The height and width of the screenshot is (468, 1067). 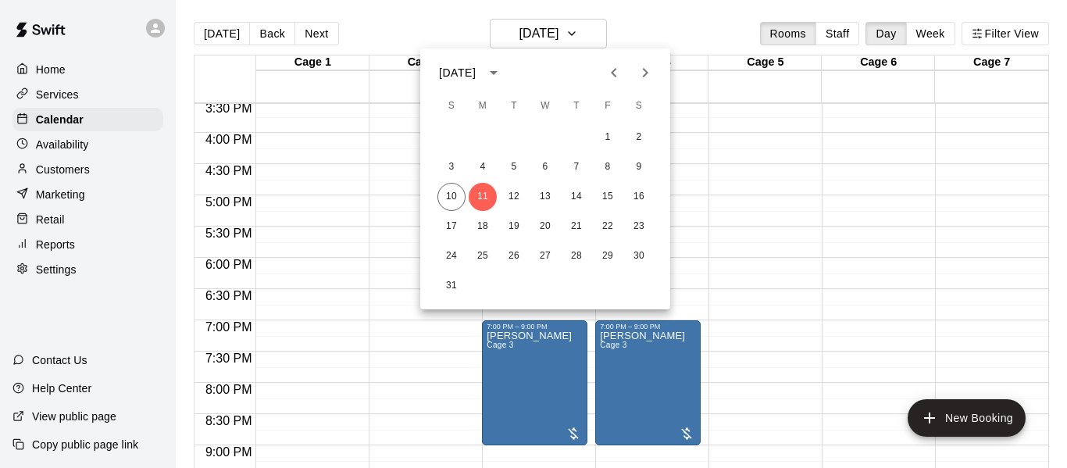 I want to click on button: 8, so click(x=608, y=167).